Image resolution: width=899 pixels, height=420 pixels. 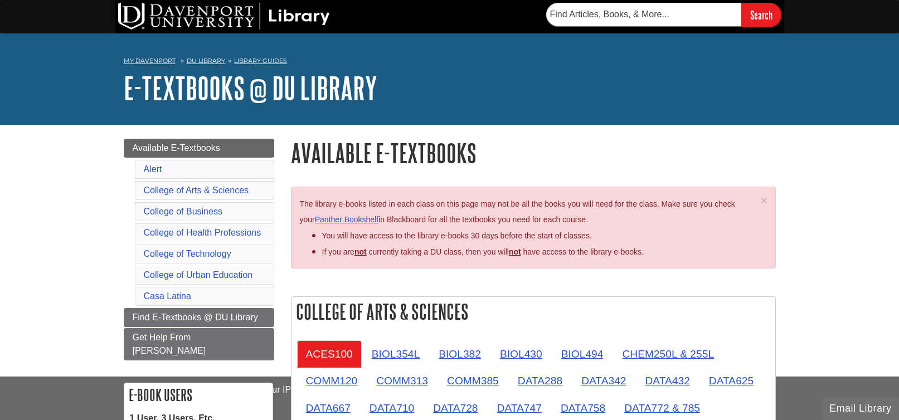 I want to click on strong: not, so click(x=361, y=252).